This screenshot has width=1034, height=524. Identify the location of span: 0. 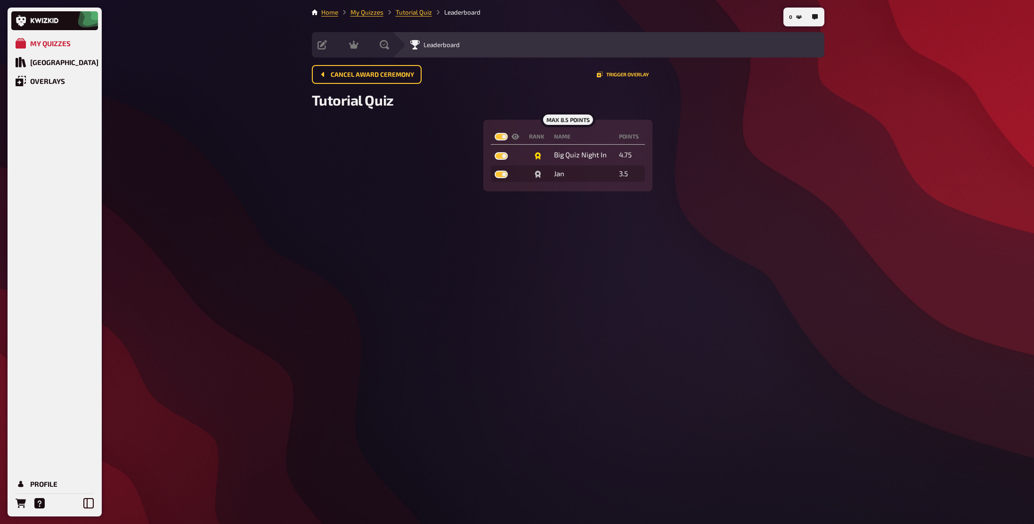
(791, 17).